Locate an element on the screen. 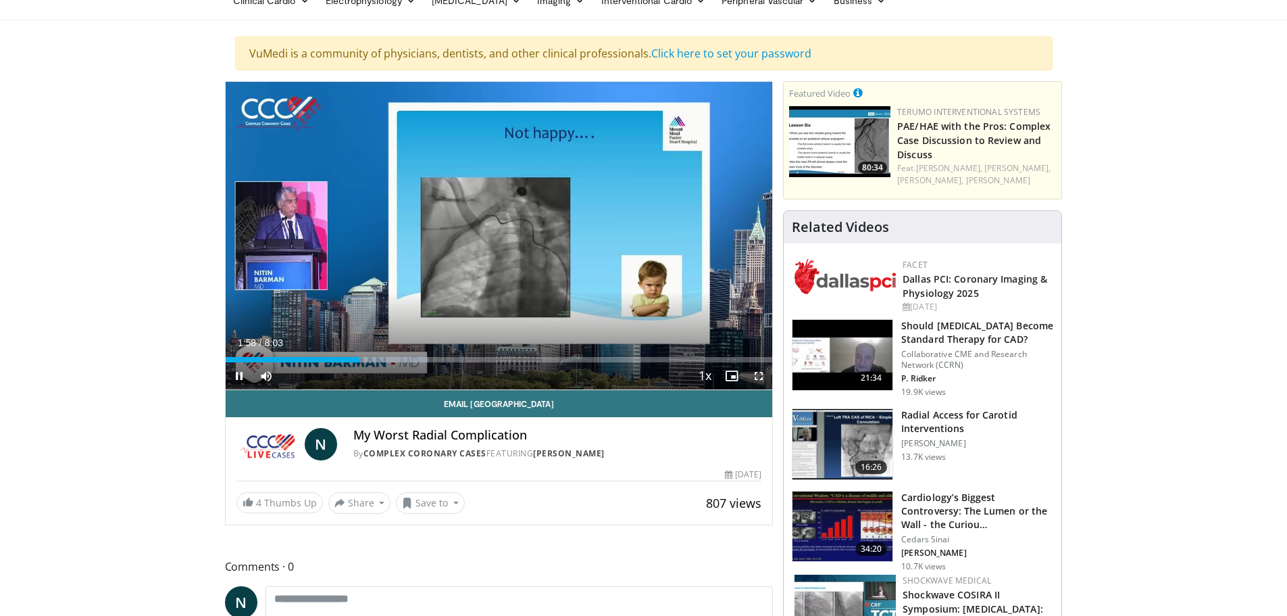 Image resolution: width=1287 pixels, height=616 pixels. h4: My Worst Radial Complication is located at coordinates (558, 435).